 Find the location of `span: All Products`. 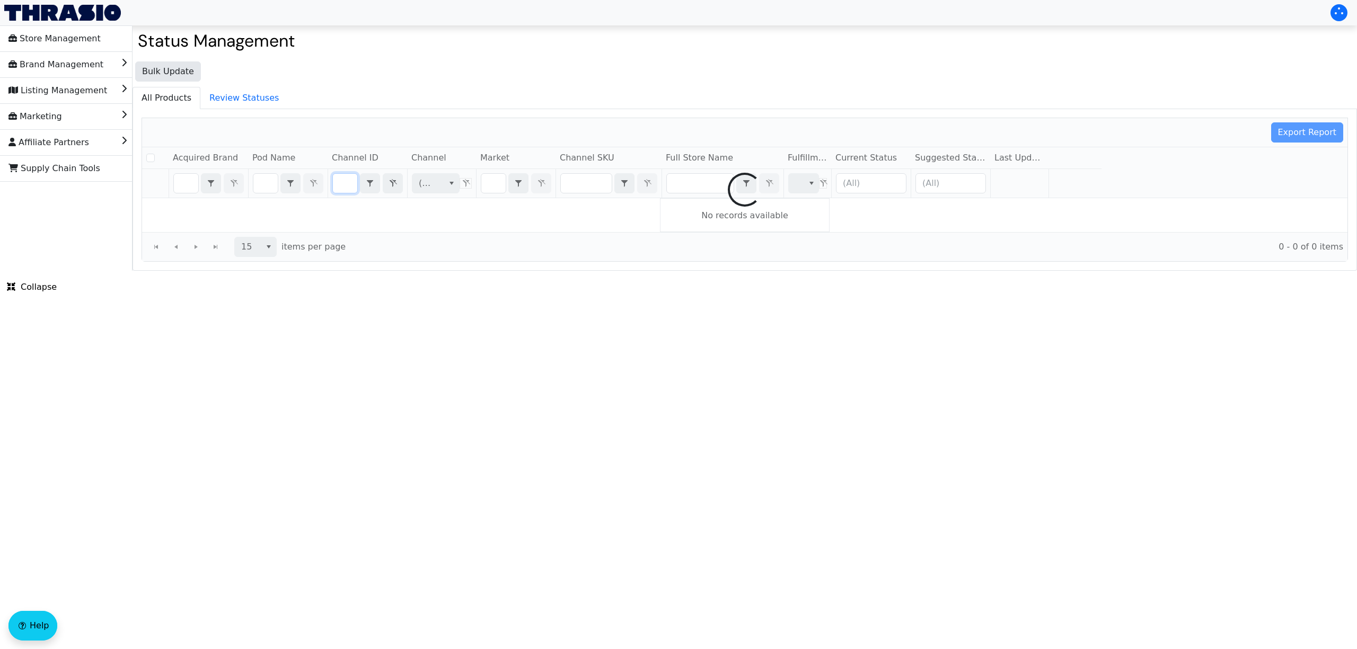

span: All Products is located at coordinates (166, 98).